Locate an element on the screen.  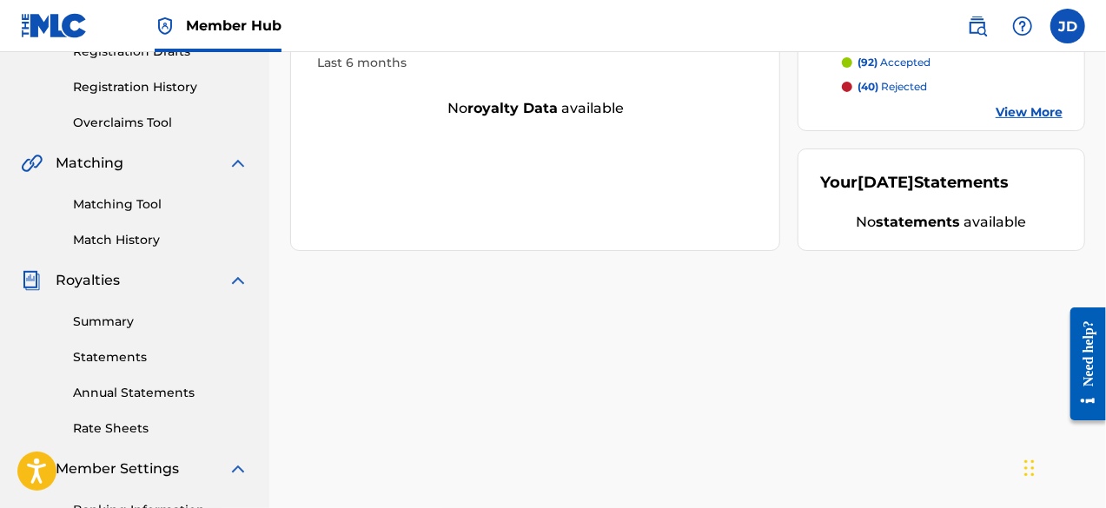
p: accepted is located at coordinates (894, 63).